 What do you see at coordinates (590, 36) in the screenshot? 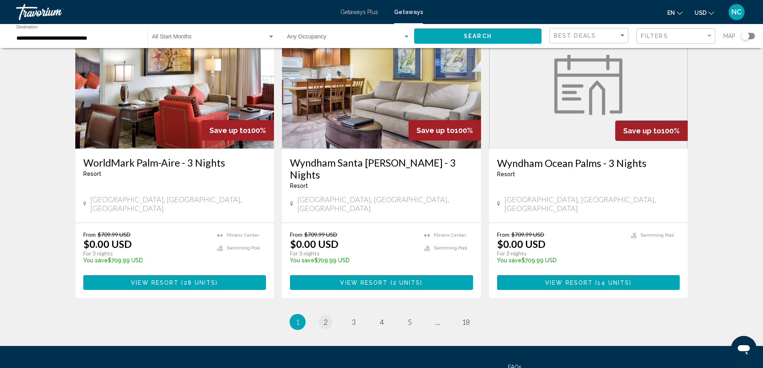
I see `mat-select: Sort by` at bounding box center [590, 36].